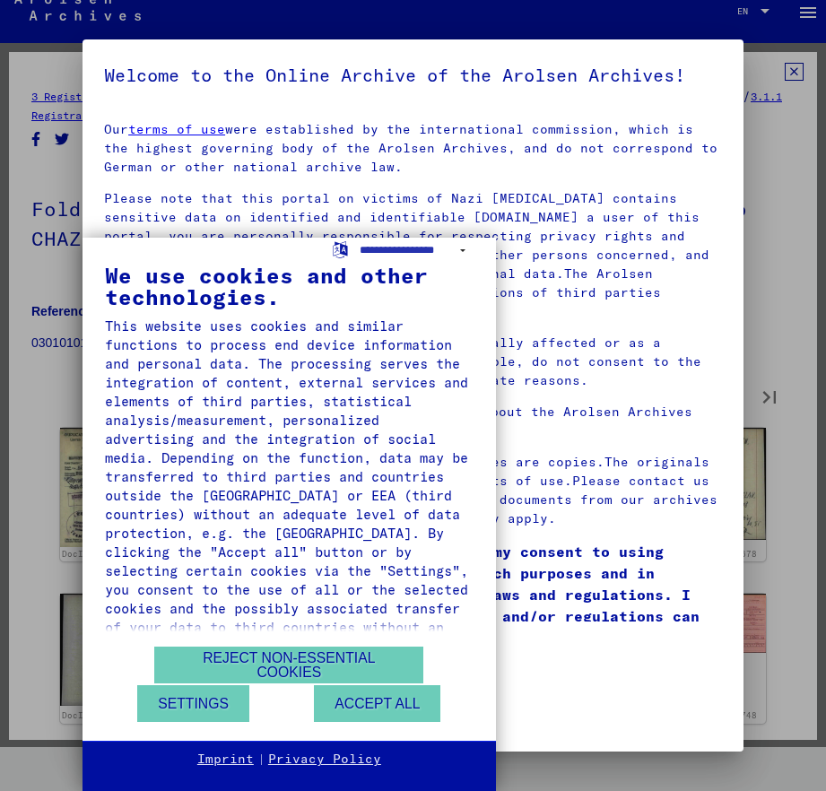 This screenshot has width=826, height=791. Describe the element at coordinates (289, 286) in the screenshot. I see `div: We use cookies and other technologies.` at that location.